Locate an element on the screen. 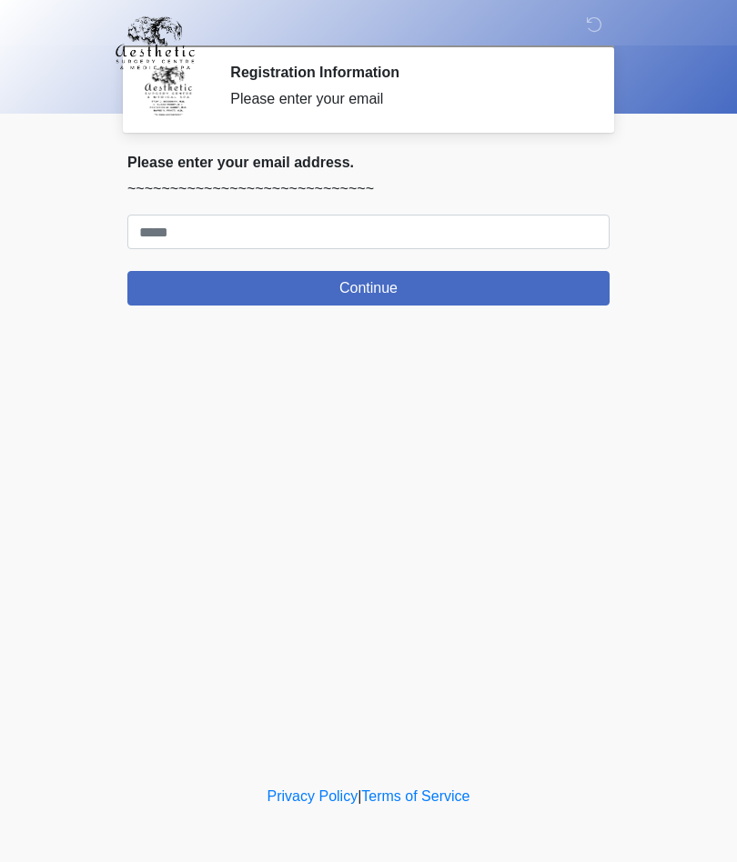  img: Aesthetic Surgery Centre, PLLC Logo is located at coordinates (155, 43).